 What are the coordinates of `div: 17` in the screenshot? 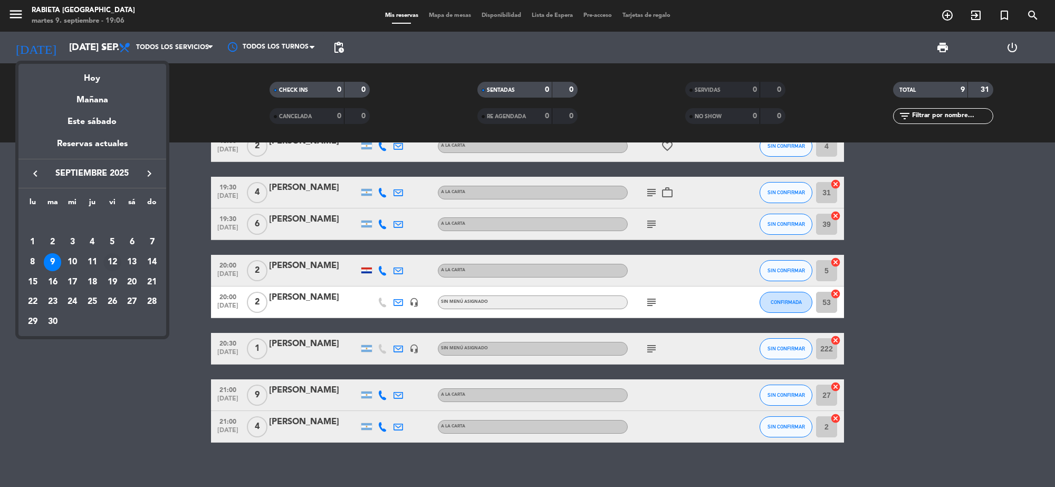 It's located at (72, 282).